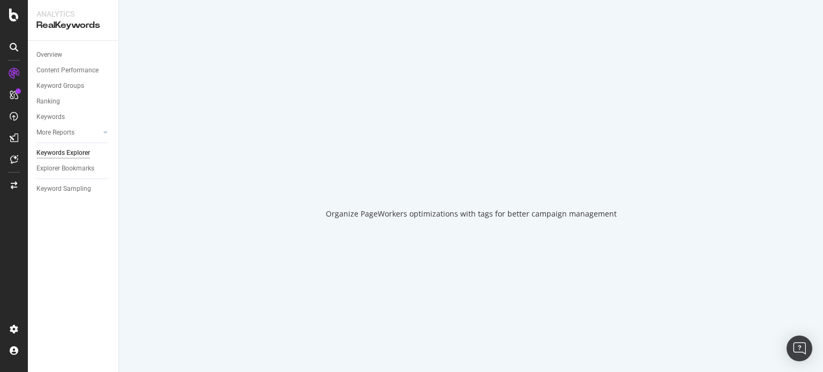 The image size is (823, 372). I want to click on div: Content Performance, so click(67, 70).